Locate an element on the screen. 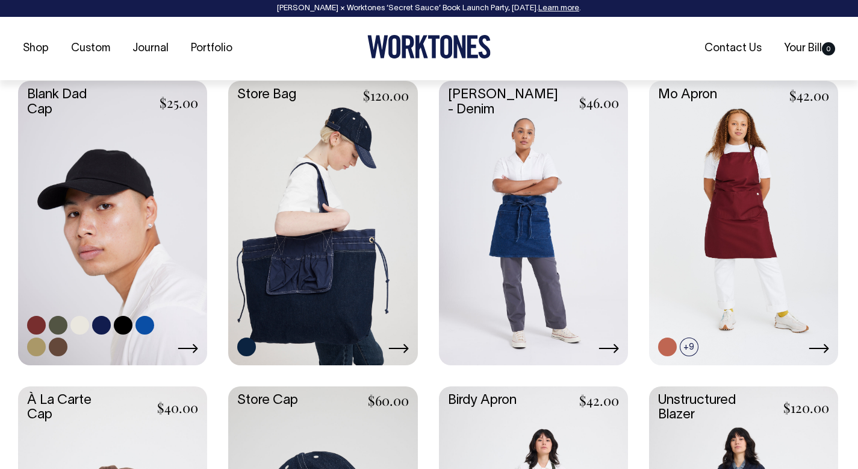 The image size is (858, 469). span: +9 is located at coordinates (689, 346).